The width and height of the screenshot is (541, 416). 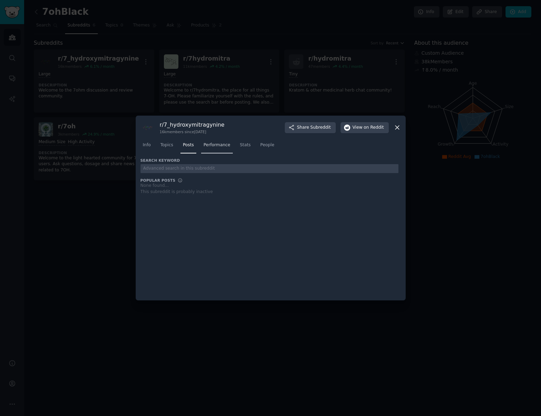 What do you see at coordinates (314, 128) in the screenshot?
I see `span: Share` at bounding box center [314, 128].